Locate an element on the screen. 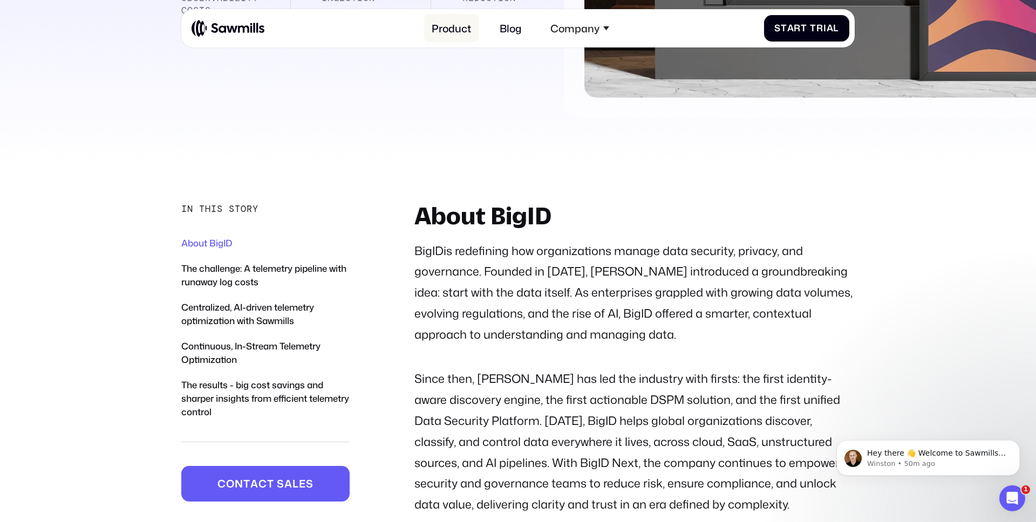 The width and height of the screenshot is (1036, 522). div: message notification from Winston, 50m ago. Hey there 👋 Welcome to Sawmills. The smart telemetry ... is located at coordinates (108, 40).